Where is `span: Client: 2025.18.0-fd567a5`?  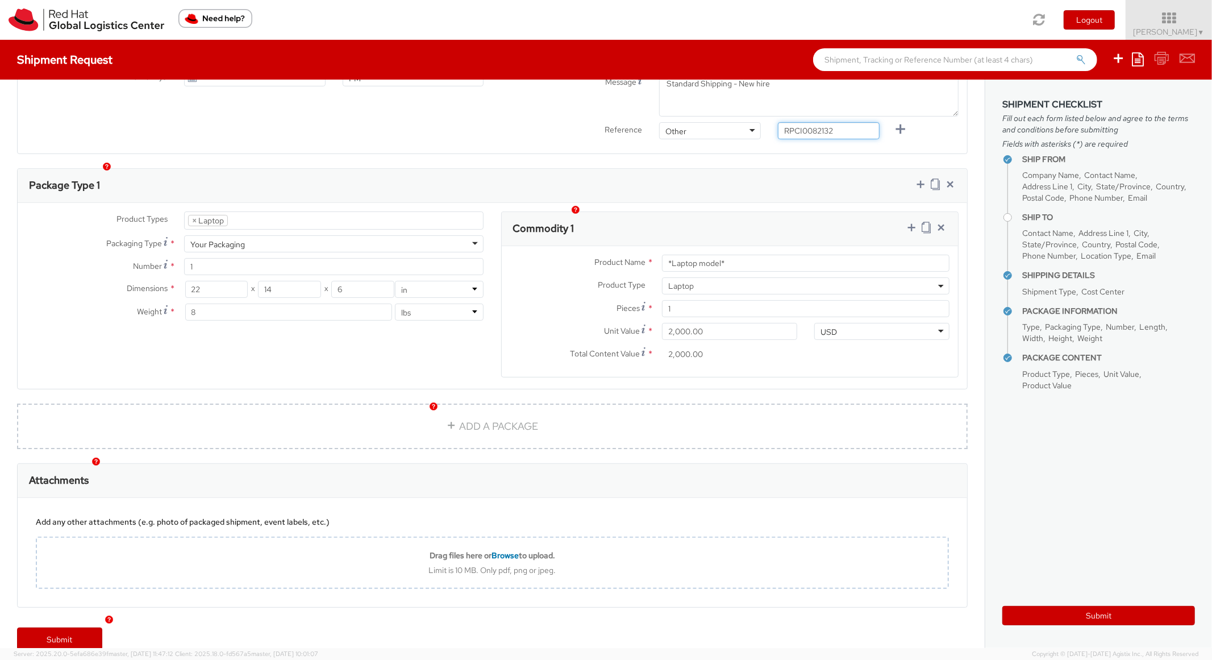
span: Client: 2025.18.0-fd567a5 is located at coordinates (247, 653).